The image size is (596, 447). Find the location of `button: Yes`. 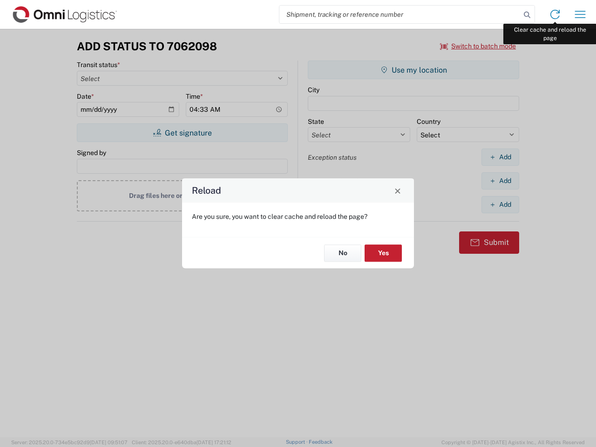

button: Yes is located at coordinates (383, 253).